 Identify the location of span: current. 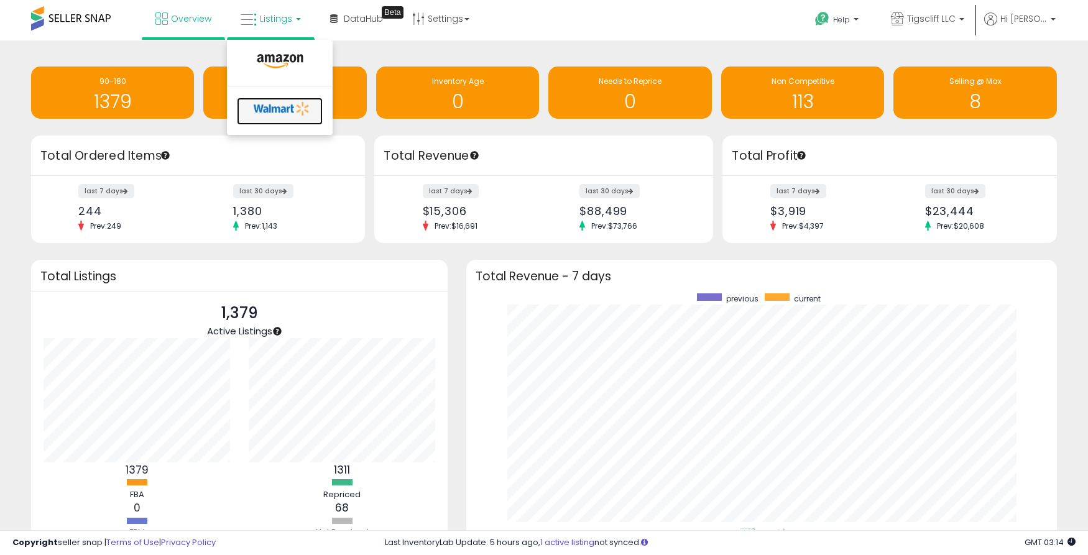
(807, 298).